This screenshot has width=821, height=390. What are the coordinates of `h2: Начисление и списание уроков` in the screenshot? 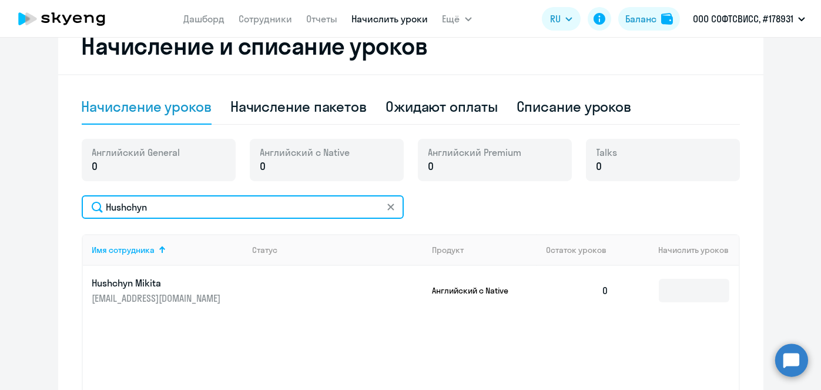 It's located at (411, 46).